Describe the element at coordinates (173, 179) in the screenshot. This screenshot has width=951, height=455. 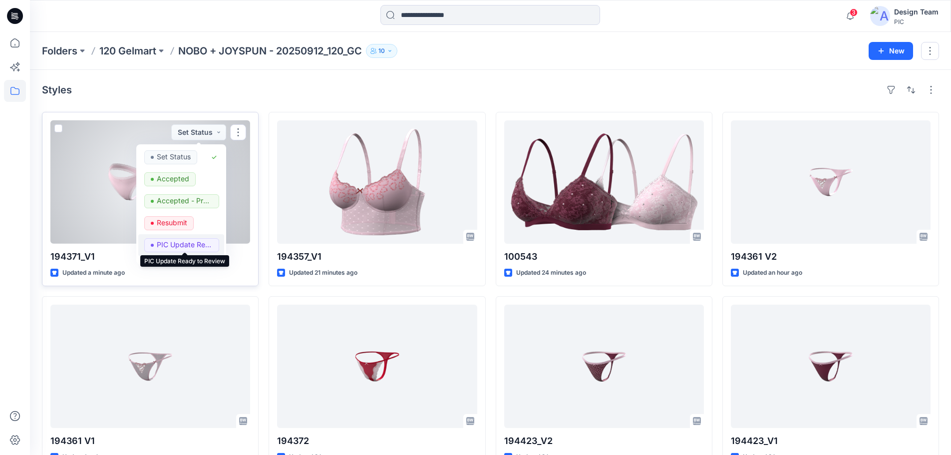
I see `p: Accepted` at that location.